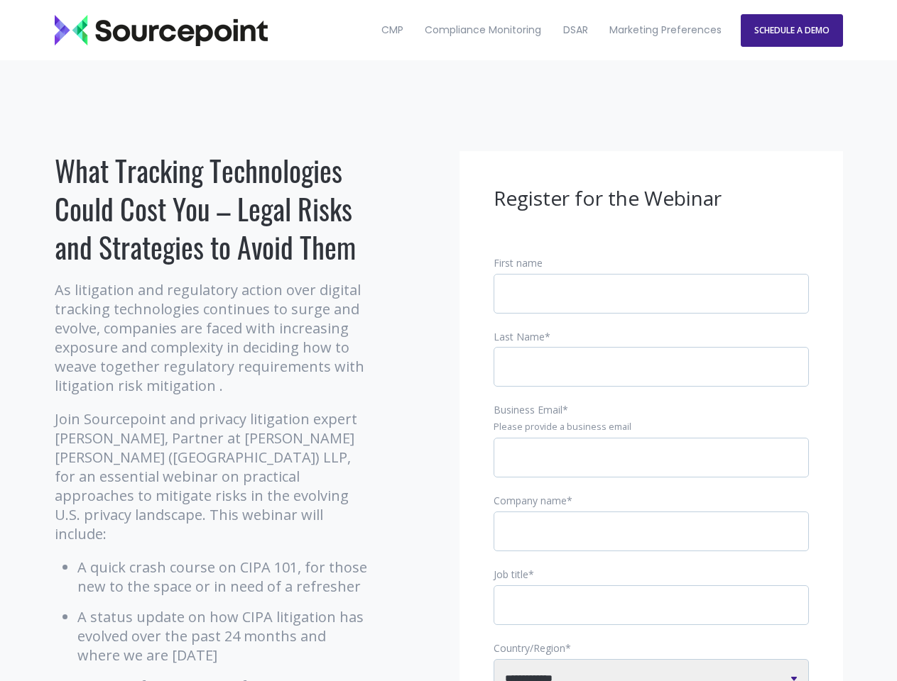  I want to click on span: Country/Region, so click(529, 648).